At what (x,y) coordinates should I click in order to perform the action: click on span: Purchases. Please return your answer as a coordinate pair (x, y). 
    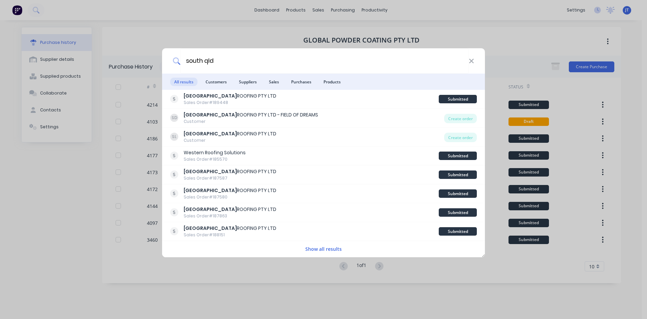
    Looking at the image, I should click on (301, 82).